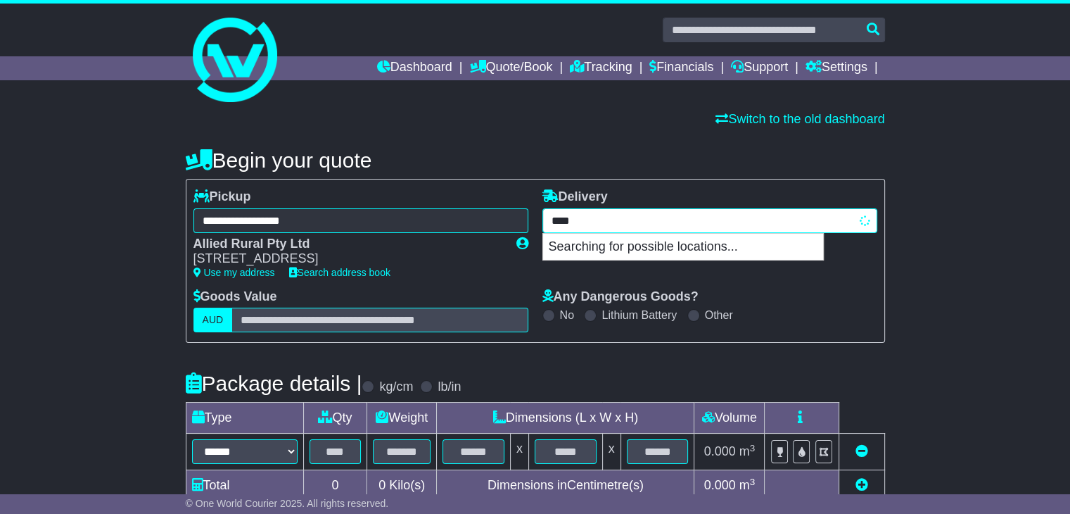  I want to click on h4: Begin your quote, so click(536, 160).